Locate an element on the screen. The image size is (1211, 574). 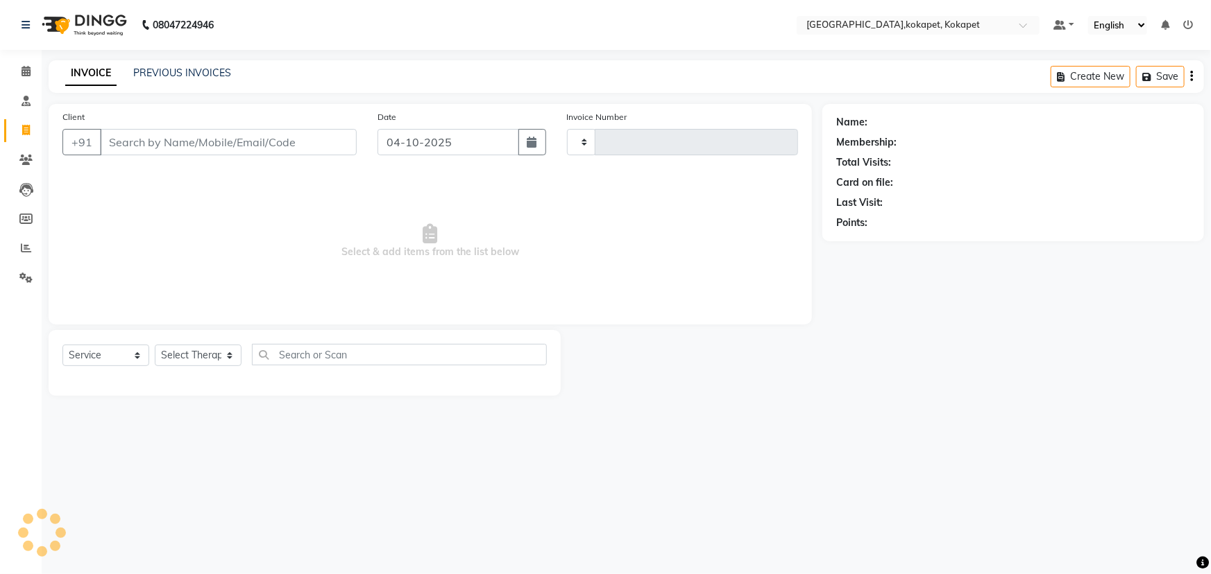
span: Select & add items from the list below is located at coordinates (430, 241).